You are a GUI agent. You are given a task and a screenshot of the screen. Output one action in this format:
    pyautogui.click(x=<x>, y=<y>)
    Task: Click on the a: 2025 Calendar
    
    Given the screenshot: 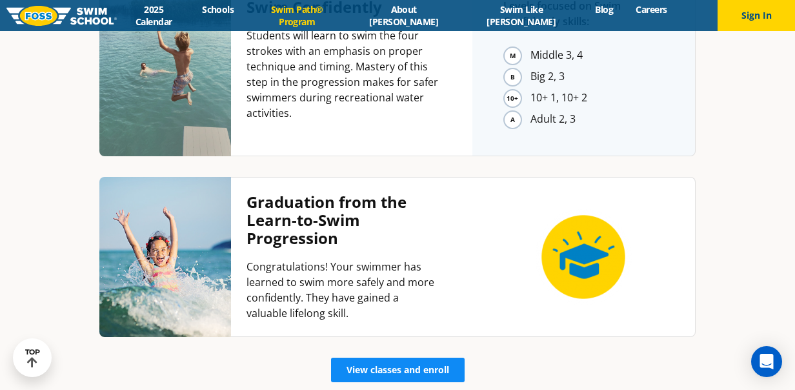 What is the action you would take?
    pyautogui.click(x=154, y=15)
    